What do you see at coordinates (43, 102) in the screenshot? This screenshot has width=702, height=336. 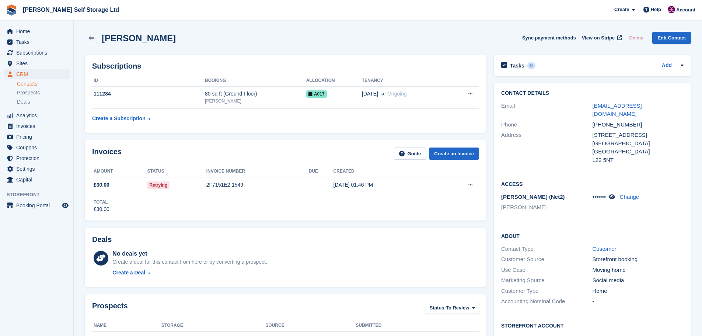 I see `a: Deals` at bounding box center [43, 102].